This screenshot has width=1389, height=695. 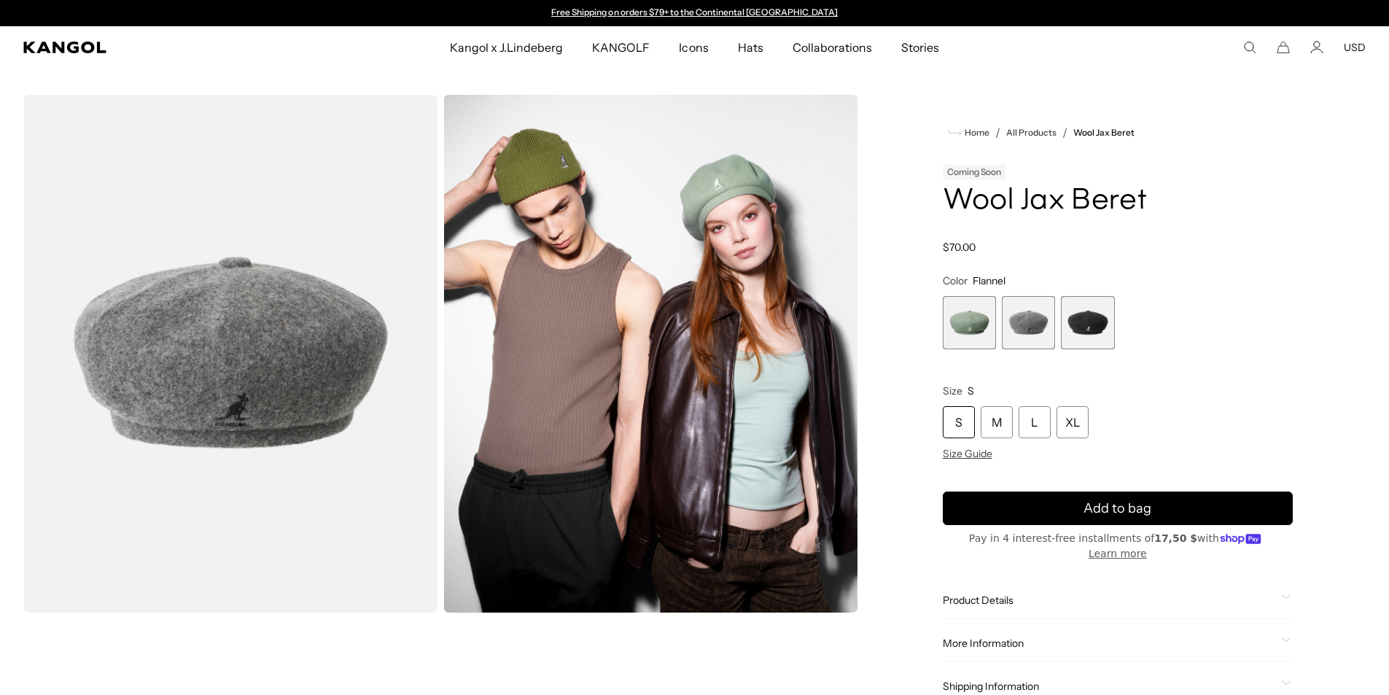 I want to click on label: Sage Green, so click(x=969, y=322).